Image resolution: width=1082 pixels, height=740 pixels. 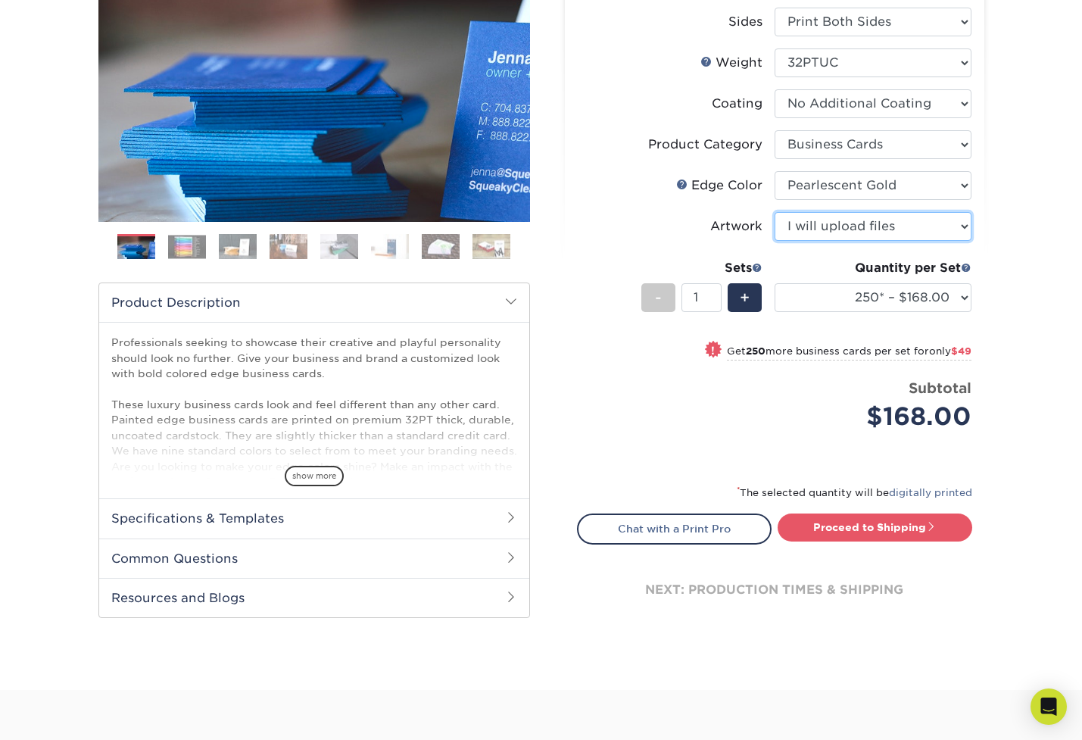 What do you see at coordinates (875, 527) in the screenshot?
I see `a: Proceed to Shipping` at bounding box center [875, 527].